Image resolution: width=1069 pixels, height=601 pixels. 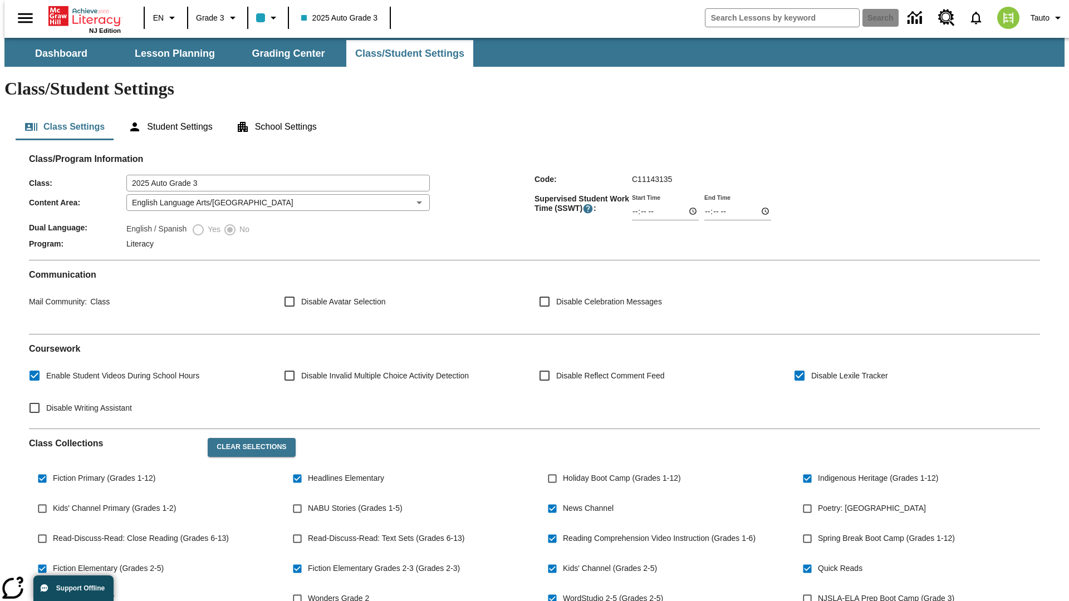 What do you see at coordinates (534, 348) in the screenshot?
I see `h2: Course work` at bounding box center [534, 348].